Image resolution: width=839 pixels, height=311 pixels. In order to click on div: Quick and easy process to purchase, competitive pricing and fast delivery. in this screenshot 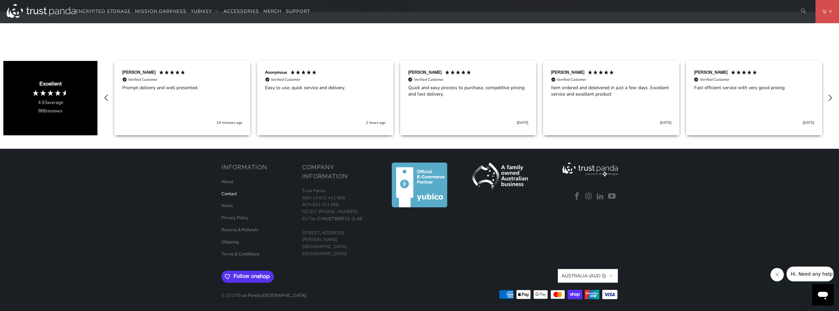, I will do `click(468, 91)`.